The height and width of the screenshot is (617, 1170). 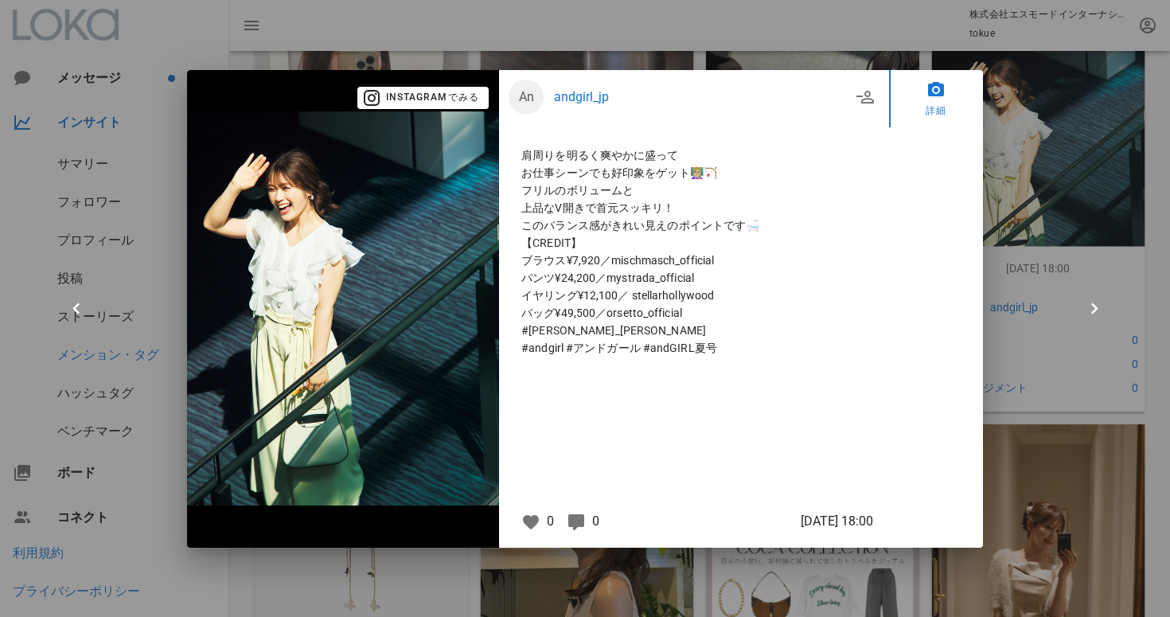 I want to click on span: An, so click(x=526, y=97).